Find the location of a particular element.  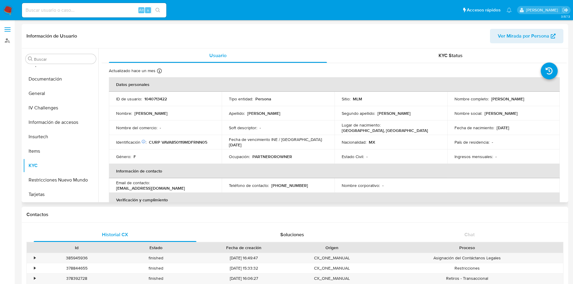

button: Restricciones Nuevo Mundo is located at coordinates (61, 180).